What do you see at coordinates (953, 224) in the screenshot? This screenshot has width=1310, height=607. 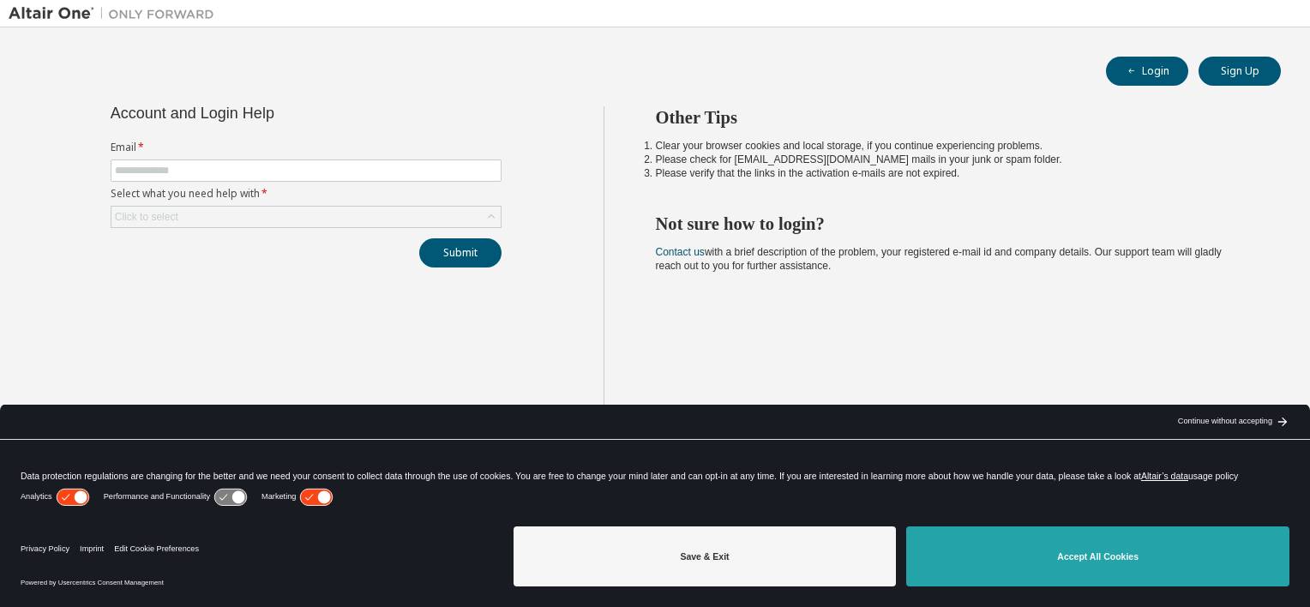 I see `h2: Not sure how to login?` at bounding box center [953, 224].